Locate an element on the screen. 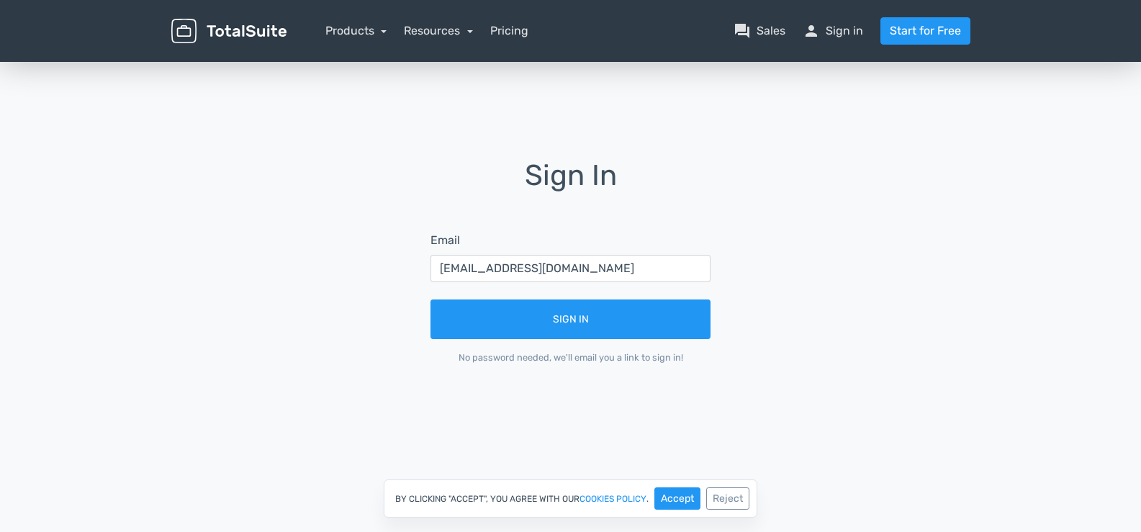 Image resolution: width=1141 pixels, height=532 pixels. a: cookies policy is located at coordinates (613, 499).